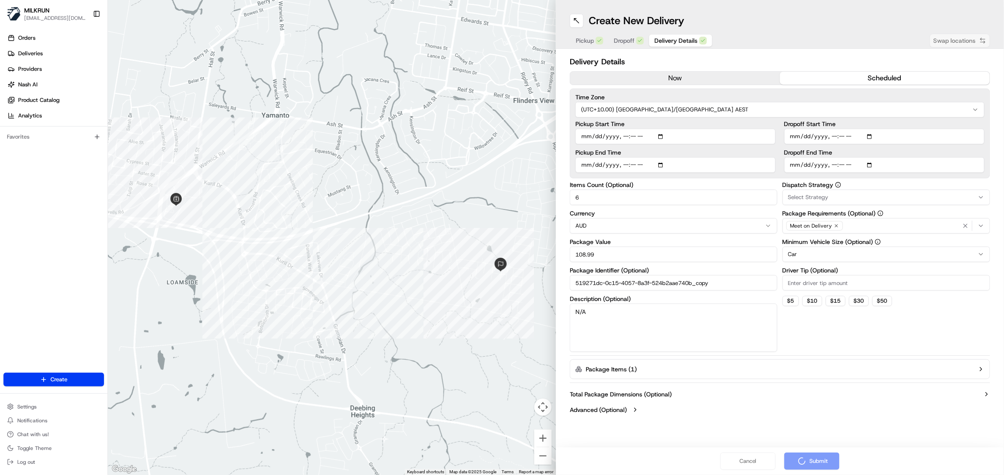 Image resolution: width=1004 pixels, height=475 pixels. Describe the element at coordinates (886, 185) in the screenshot. I see `label: Dispatch Strategy` at that location.